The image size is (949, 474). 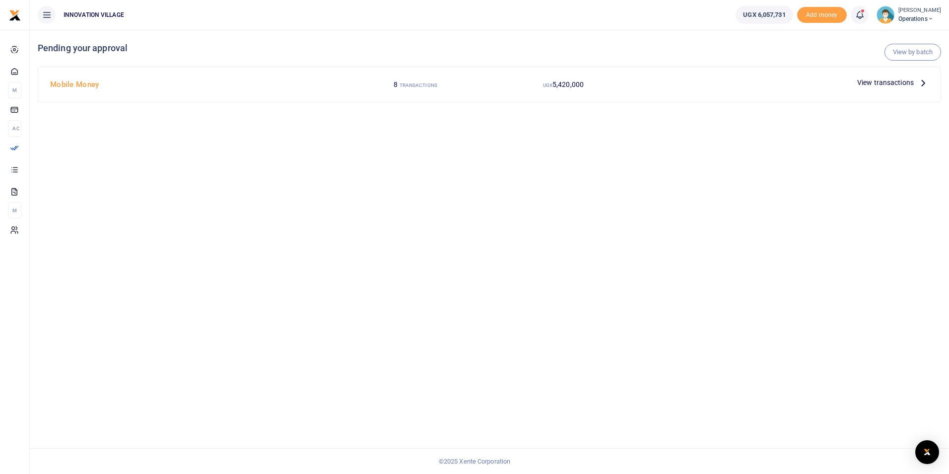 What do you see at coordinates (822, 15) in the screenshot?
I see `li: Toup your wallet` at bounding box center [822, 15].